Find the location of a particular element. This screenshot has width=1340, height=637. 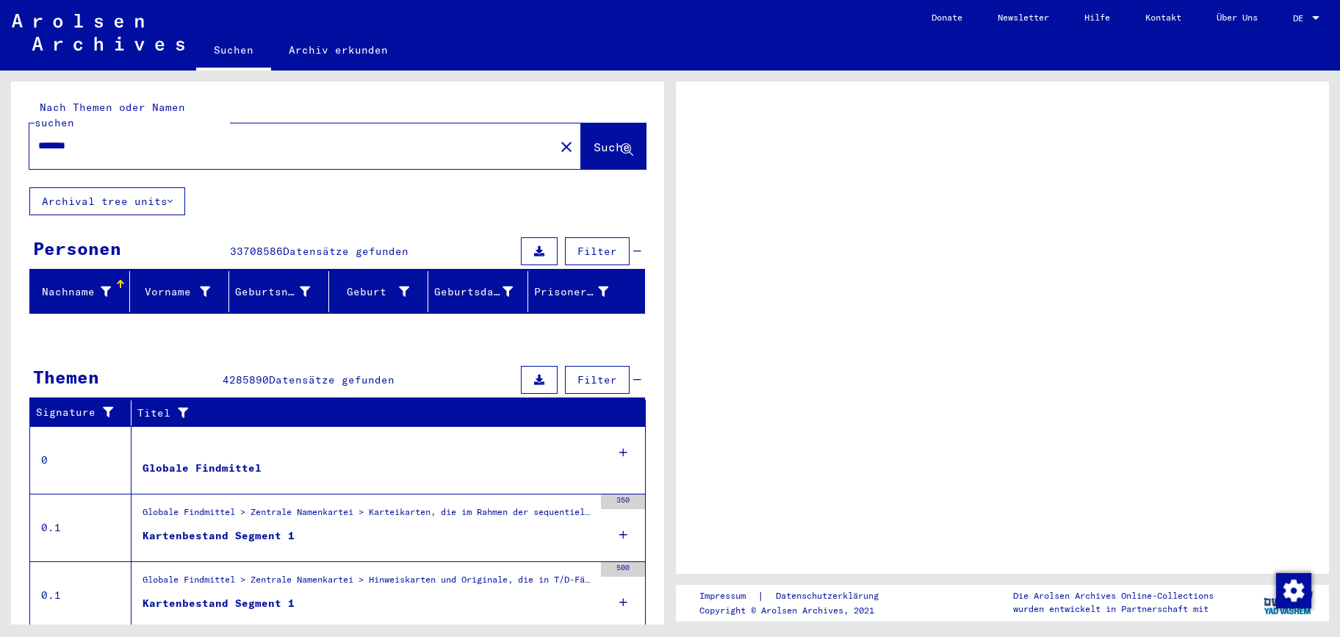

img: yv_logo.png is located at coordinates (1288, 602).